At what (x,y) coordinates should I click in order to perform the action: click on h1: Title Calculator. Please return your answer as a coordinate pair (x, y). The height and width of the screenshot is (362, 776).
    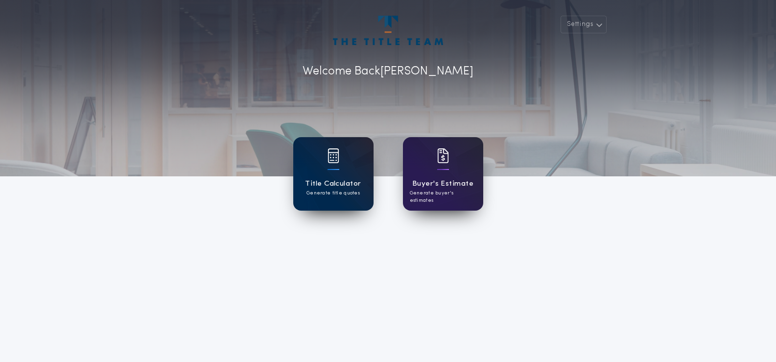
    Looking at the image, I should click on (333, 184).